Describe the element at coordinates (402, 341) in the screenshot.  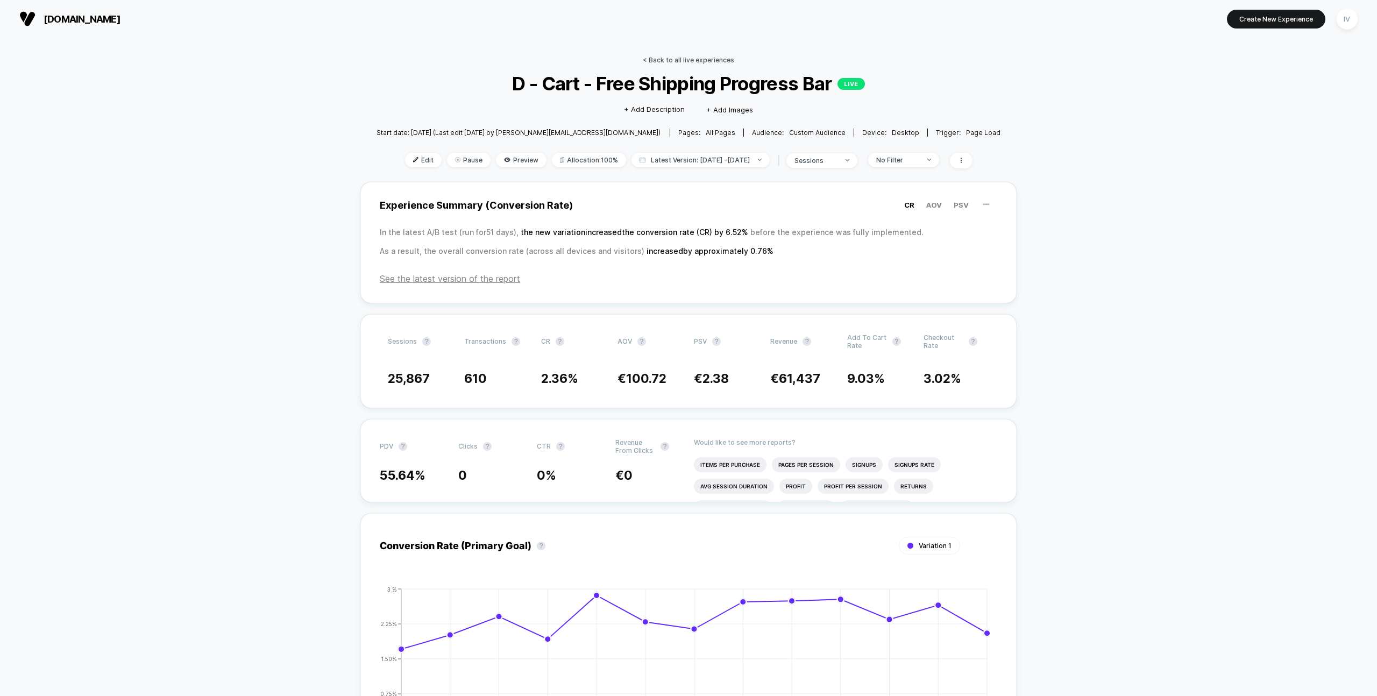
I see `span: Sessions` at that location.